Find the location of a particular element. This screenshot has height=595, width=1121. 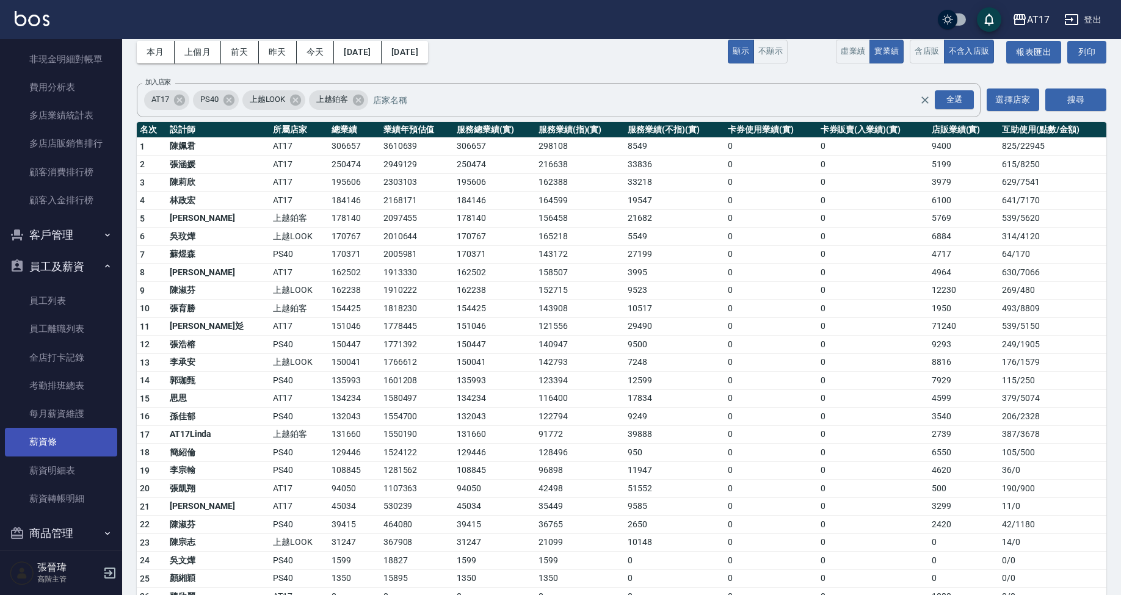

a: 多店業績統計表 is located at coordinates (61, 115).